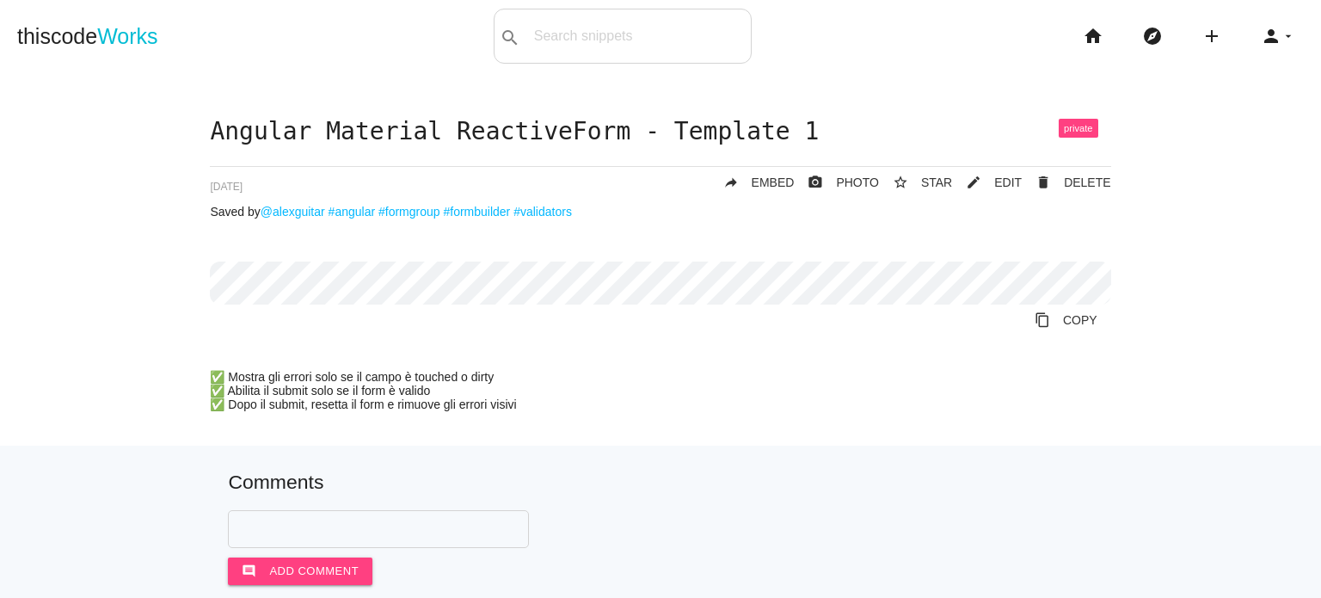 The image size is (1321, 598). I want to click on i: mode_edit, so click(973, 182).